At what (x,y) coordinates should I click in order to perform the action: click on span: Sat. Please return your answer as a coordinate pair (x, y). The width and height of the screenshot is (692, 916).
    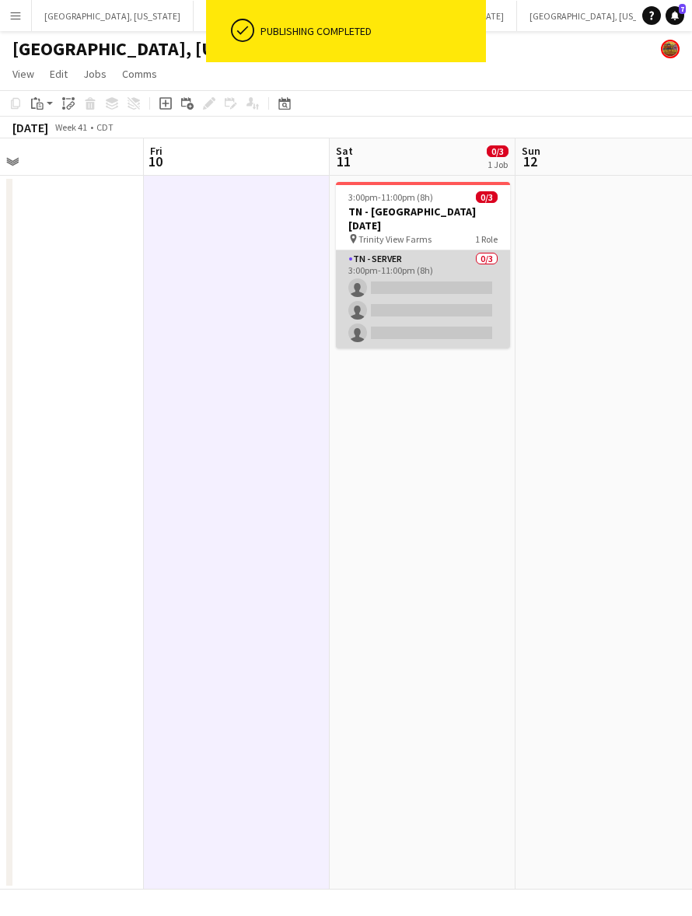
    Looking at the image, I should click on (344, 151).